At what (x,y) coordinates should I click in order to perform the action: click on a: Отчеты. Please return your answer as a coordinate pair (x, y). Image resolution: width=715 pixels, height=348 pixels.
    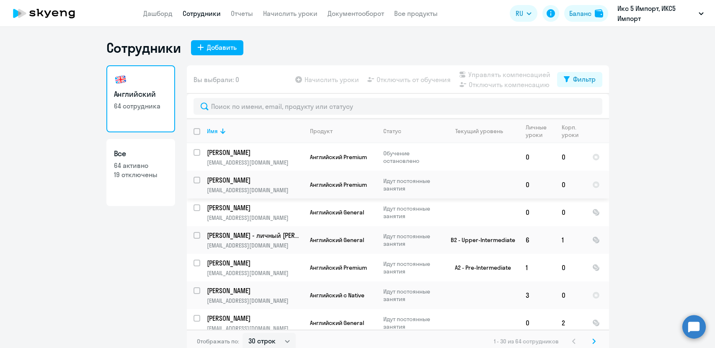
    Looking at the image, I should click on (242, 13).